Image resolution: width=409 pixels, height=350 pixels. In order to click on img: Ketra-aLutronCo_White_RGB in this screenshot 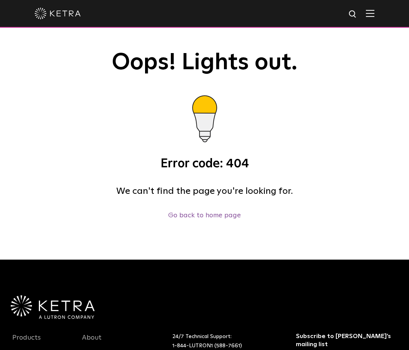, I will do `click(53, 307)`.